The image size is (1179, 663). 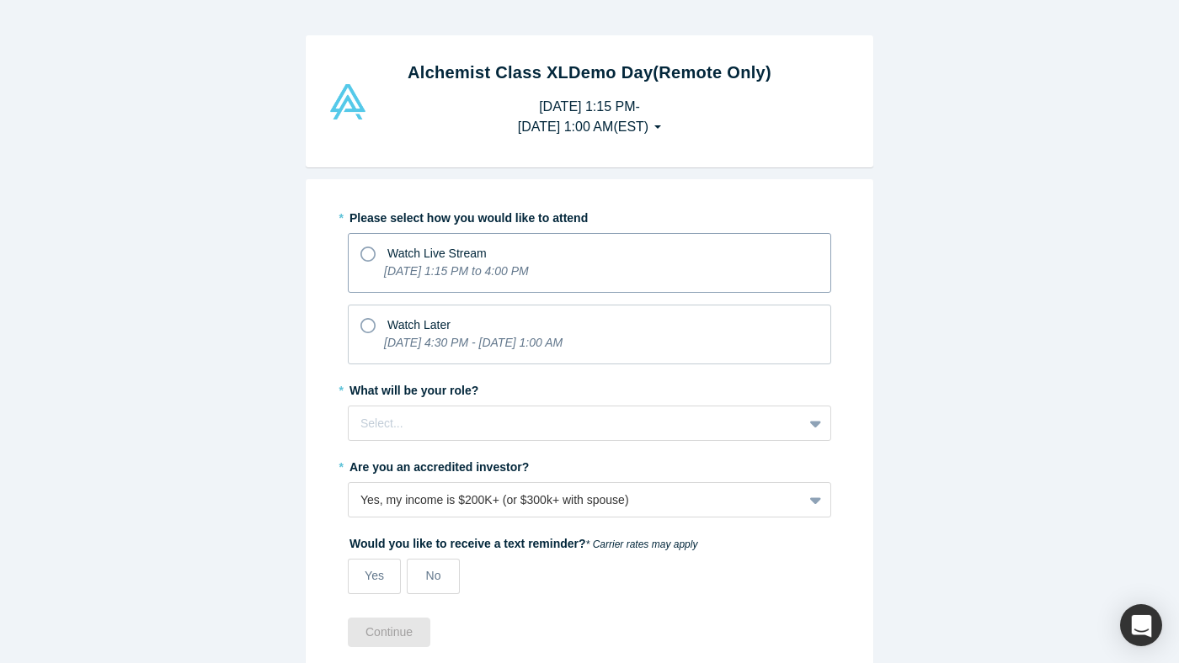 I want to click on label: Are you an accredited investor?, so click(x=589, y=465).